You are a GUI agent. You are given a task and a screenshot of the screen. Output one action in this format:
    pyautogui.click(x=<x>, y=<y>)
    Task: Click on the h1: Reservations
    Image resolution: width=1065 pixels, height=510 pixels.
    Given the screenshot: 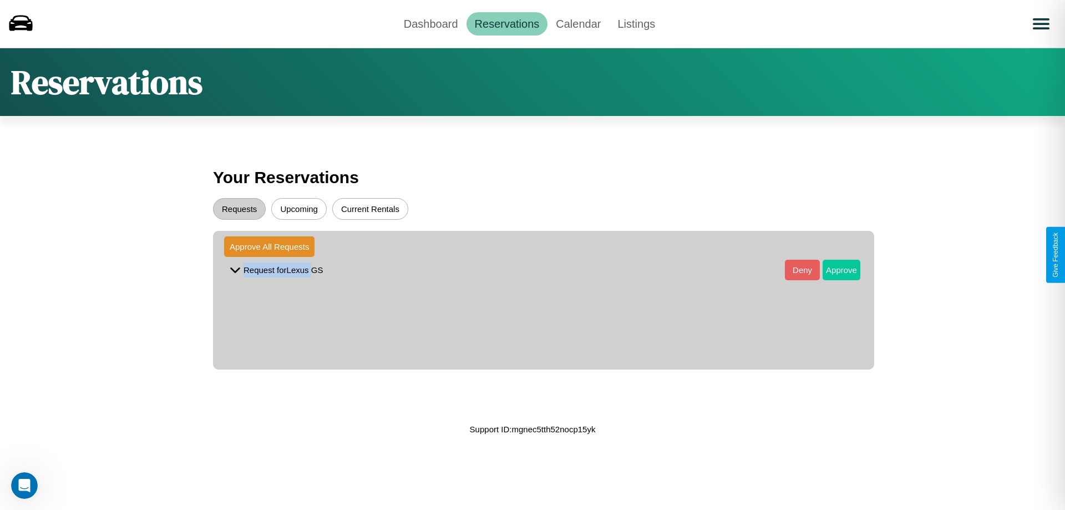 What is the action you would take?
    pyautogui.click(x=106, y=82)
    